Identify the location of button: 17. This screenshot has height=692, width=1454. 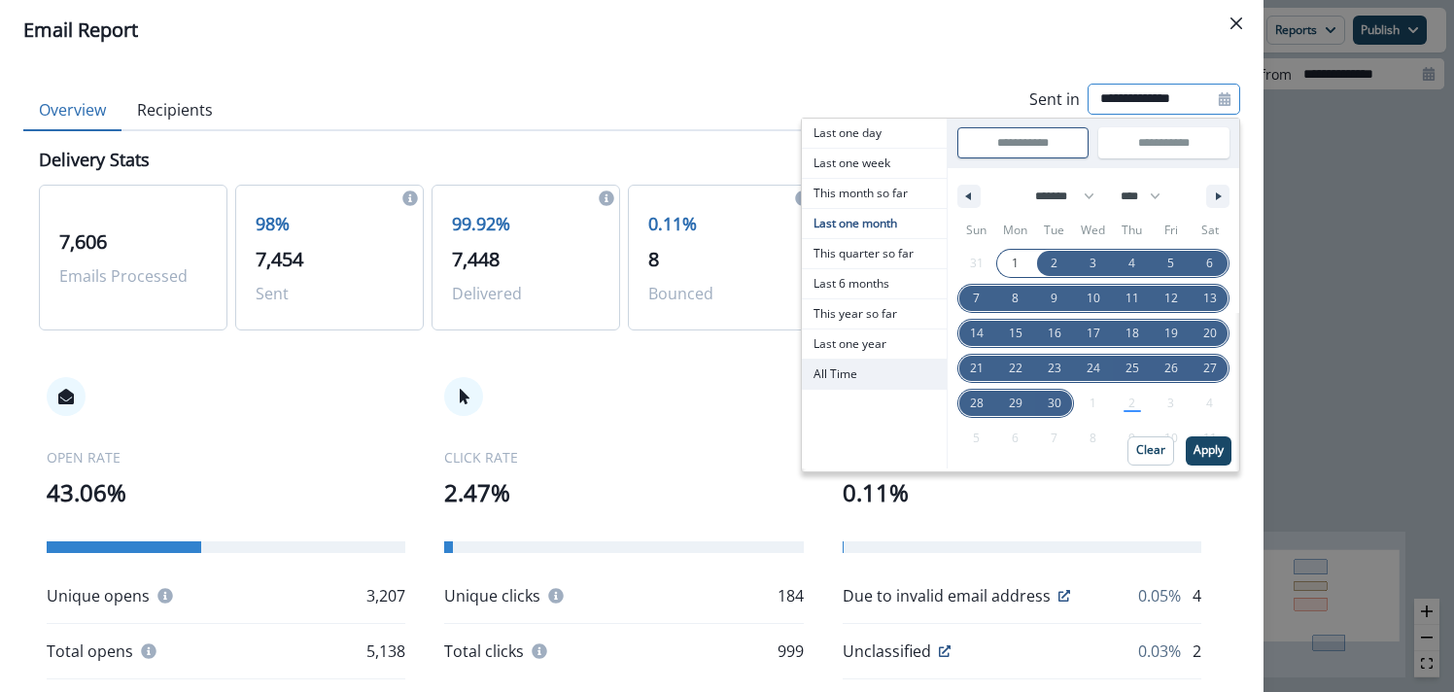
(1094, 333).